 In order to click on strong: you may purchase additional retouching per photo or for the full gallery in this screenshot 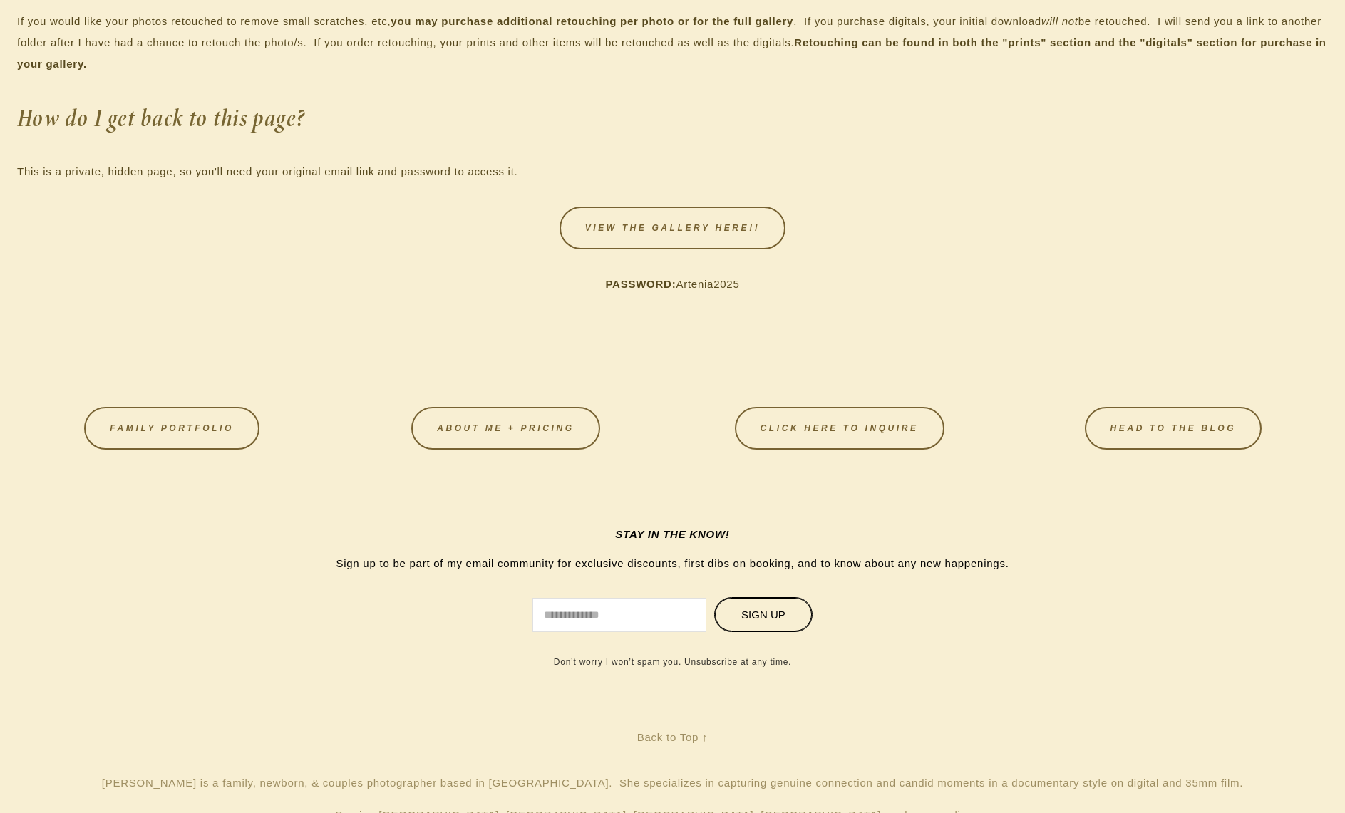, I will do `click(592, 21)`.